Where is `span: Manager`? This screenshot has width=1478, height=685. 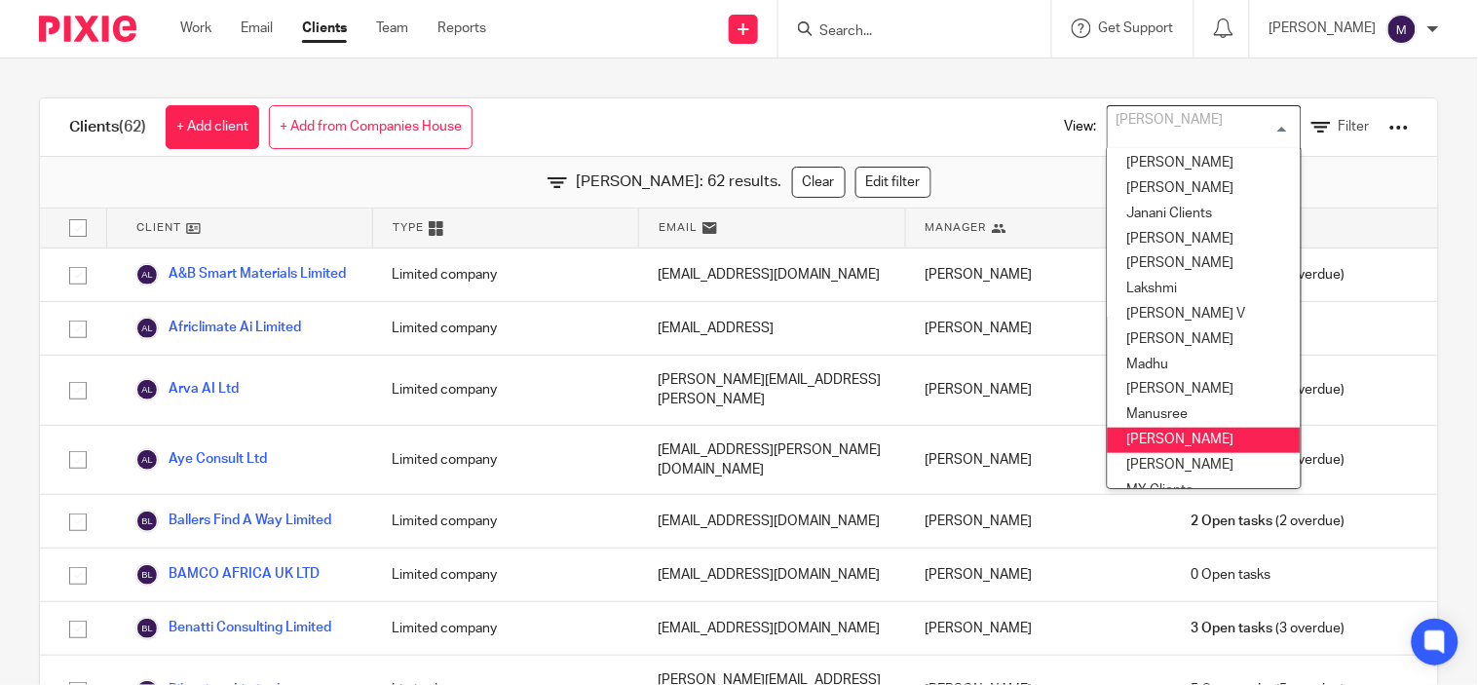 span: Manager is located at coordinates (956, 227).